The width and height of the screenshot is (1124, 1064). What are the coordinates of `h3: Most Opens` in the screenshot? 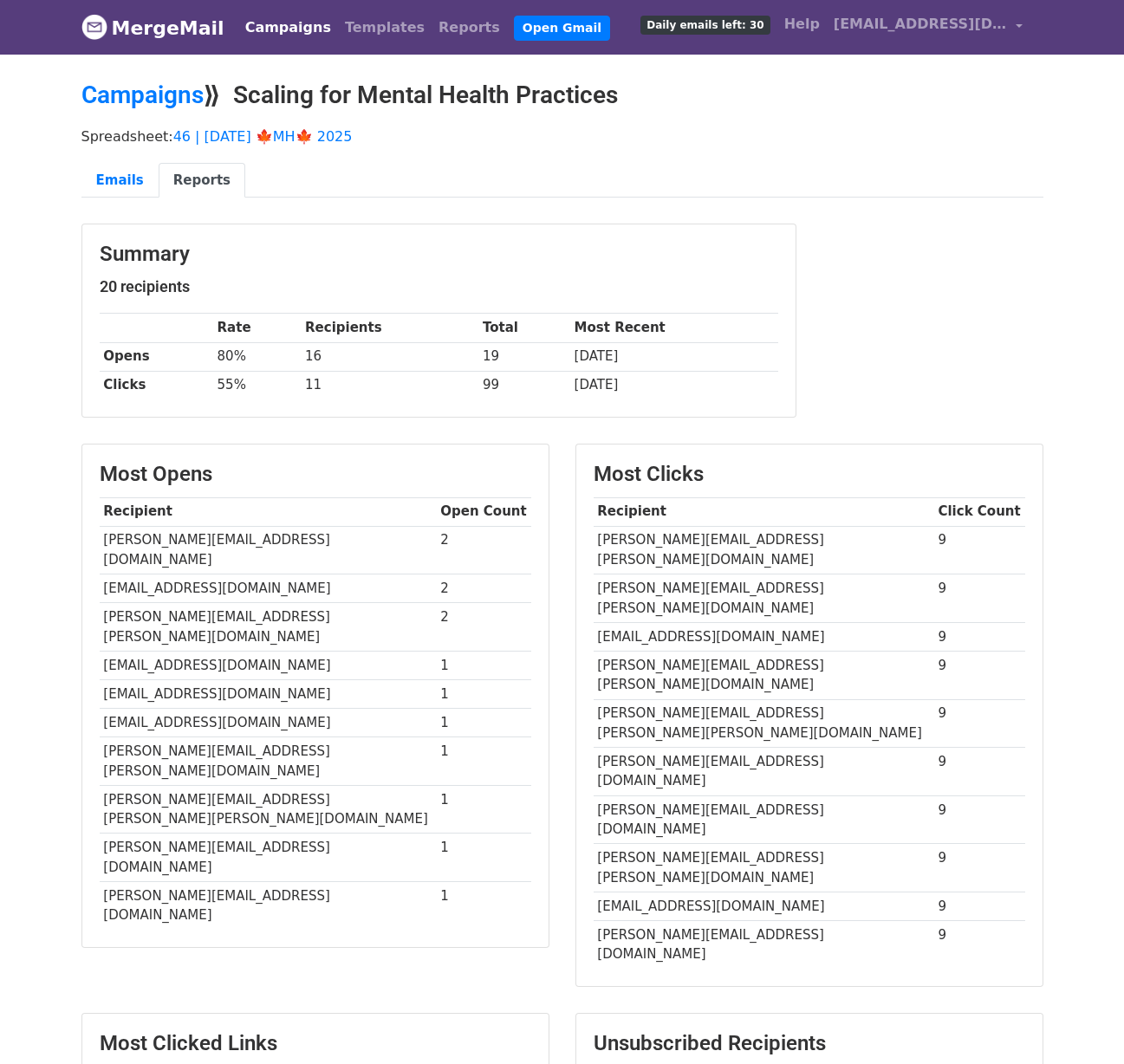 It's located at (315, 473).